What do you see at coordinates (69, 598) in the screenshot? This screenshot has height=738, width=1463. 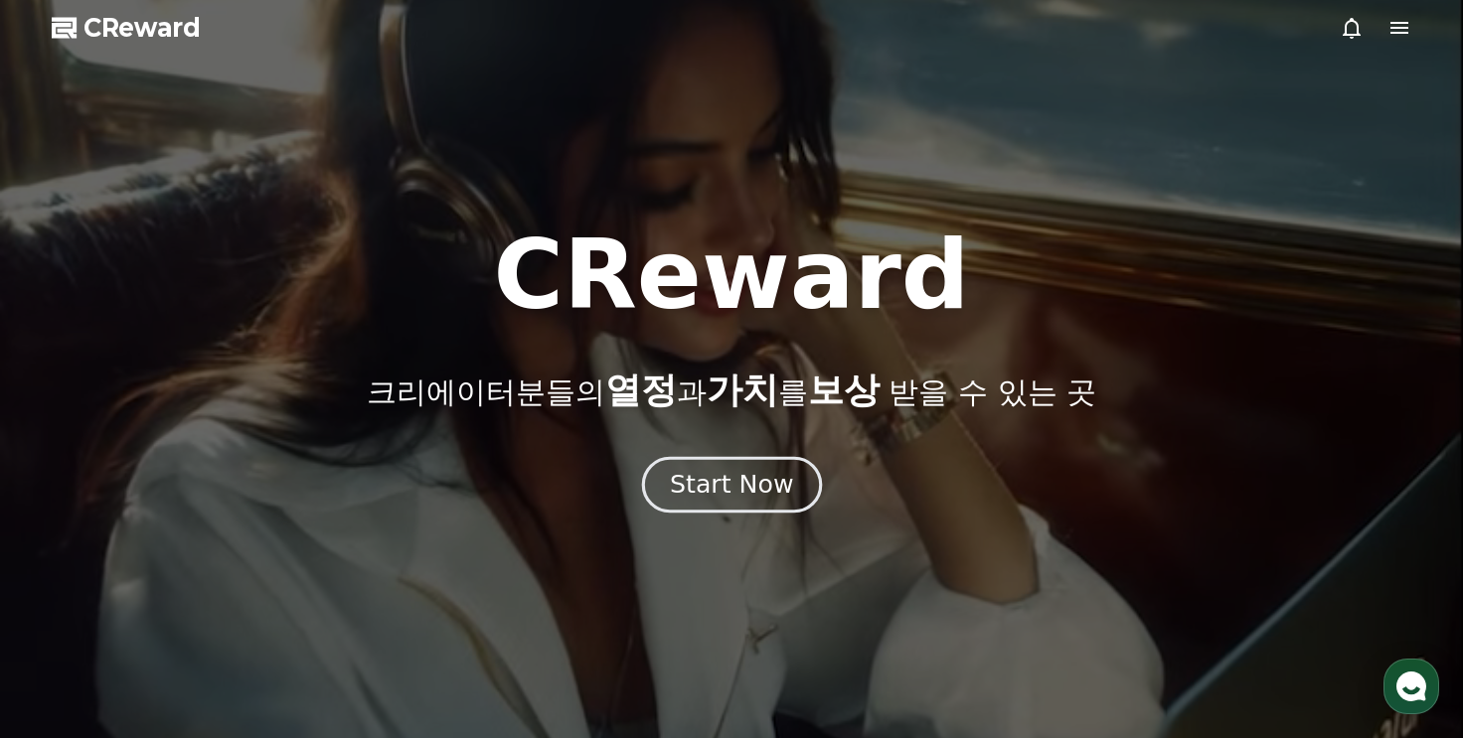 I see `a: 홈` at bounding box center [69, 598].